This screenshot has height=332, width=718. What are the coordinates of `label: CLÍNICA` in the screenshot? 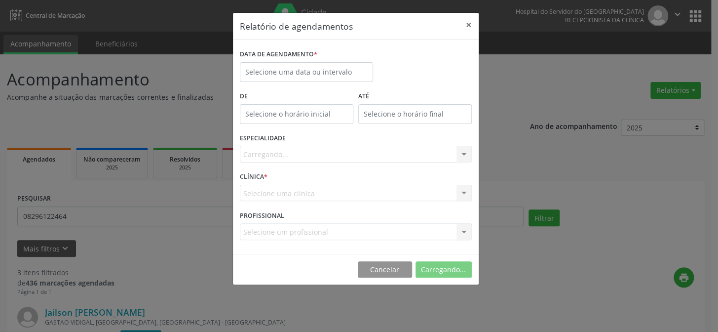 It's located at (254, 177).